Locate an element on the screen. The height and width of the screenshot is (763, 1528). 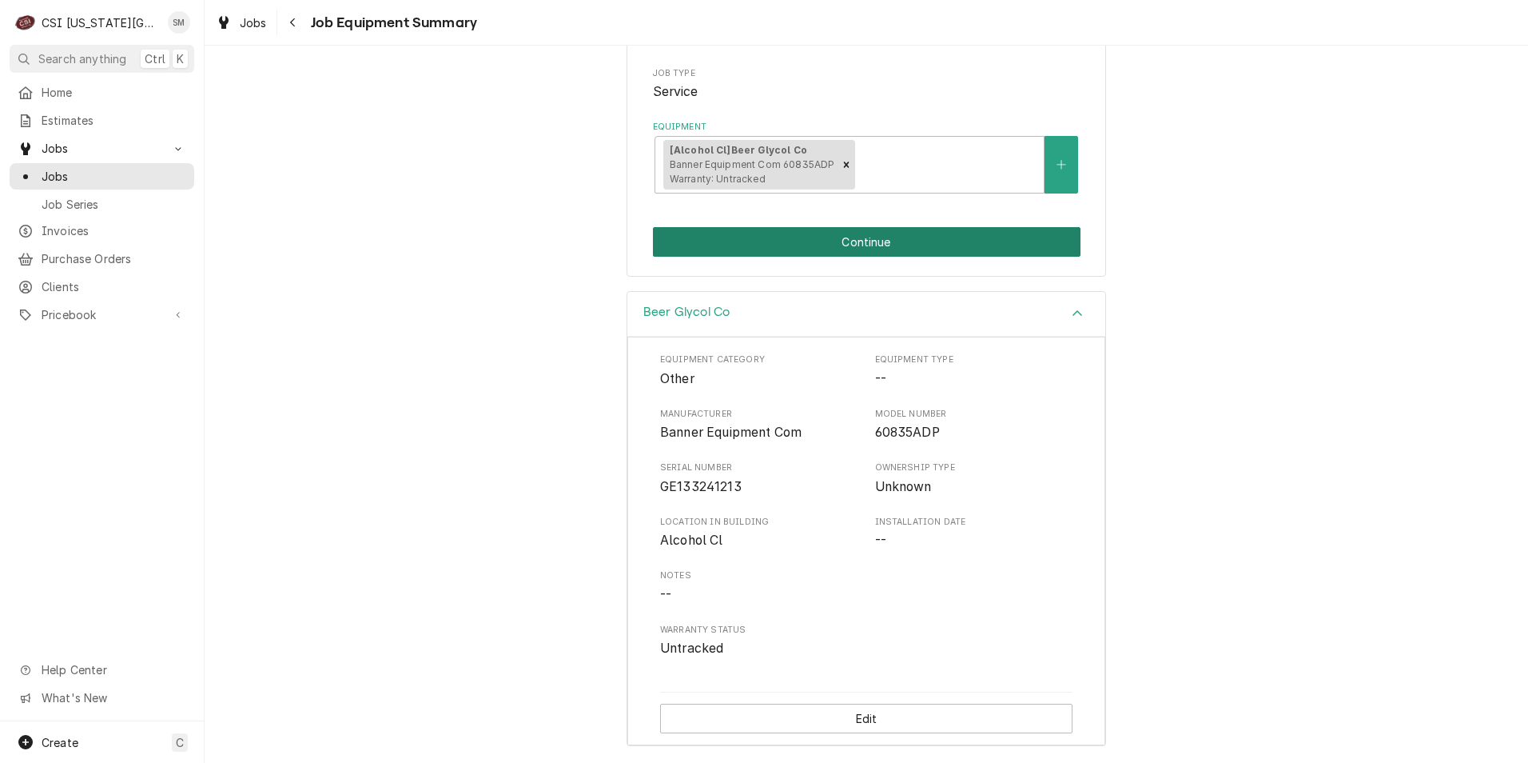
a: Purchase Orders is located at coordinates (102, 258).